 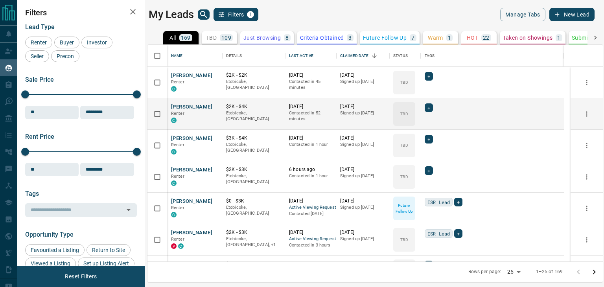 What do you see at coordinates (40, 136) in the screenshot?
I see `span: Rent Price` at bounding box center [40, 136].